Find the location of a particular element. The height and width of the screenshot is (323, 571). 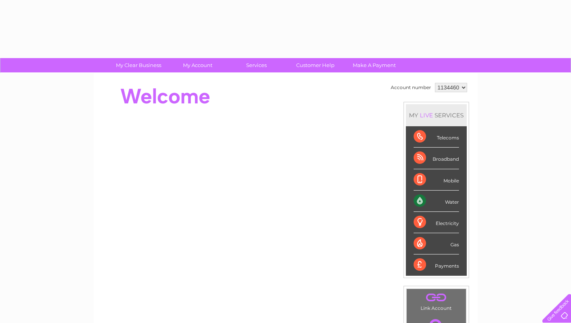

td: Link Account is located at coordinates (436, 301).